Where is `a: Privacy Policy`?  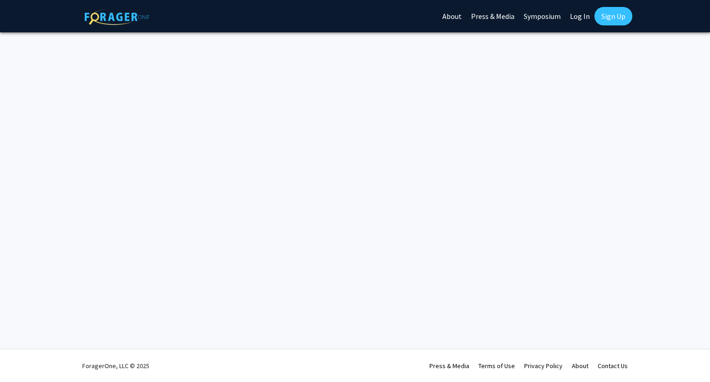
a: Privacy Policy is located at coordinates (543, 365).